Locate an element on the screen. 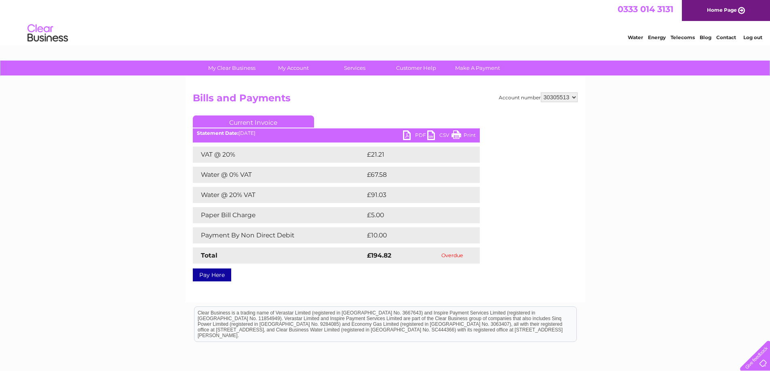 This screenshot has height=371, width=770. a: Energy is located at coordinates (657, 37).